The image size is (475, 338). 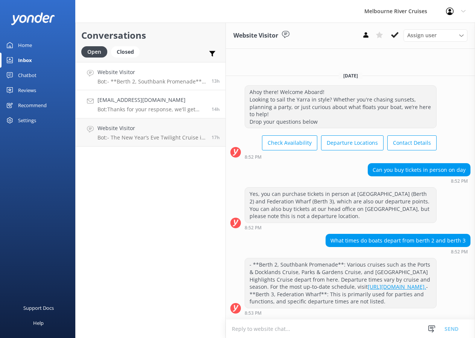 What do you see at coordinates (27, 75) in the screenshot?
I see `div: Chatbot` at bounding box center [27, 75].